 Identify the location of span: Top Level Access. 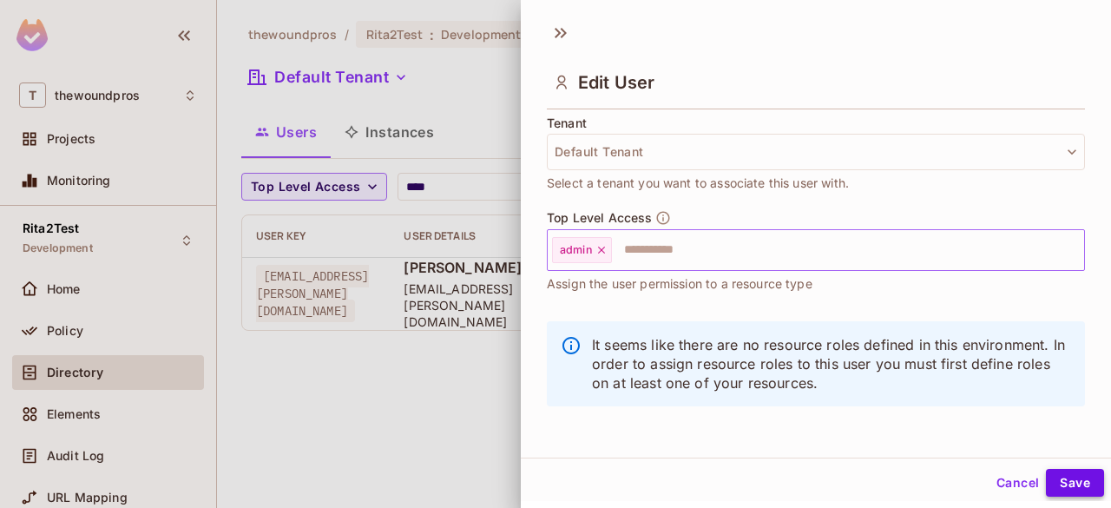
(599, 218).